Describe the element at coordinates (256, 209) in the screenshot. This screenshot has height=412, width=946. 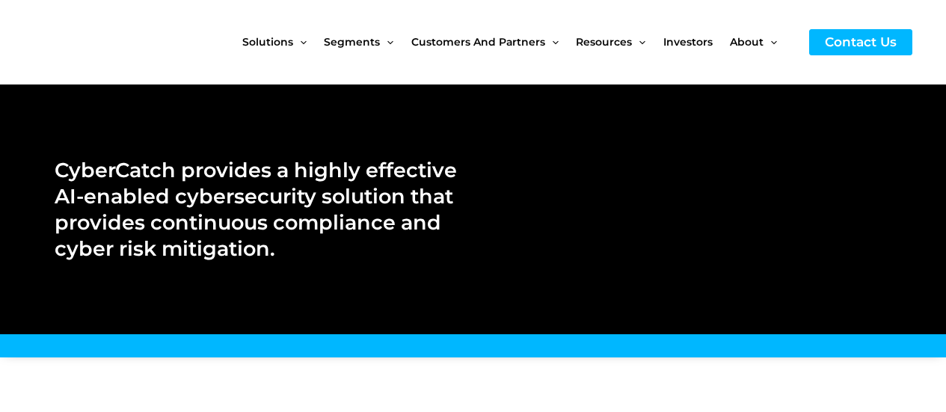
I see `h2: CyberCatch provides a highly effective AI-enabled cybersecurity solution that provides continuous...` at that location.